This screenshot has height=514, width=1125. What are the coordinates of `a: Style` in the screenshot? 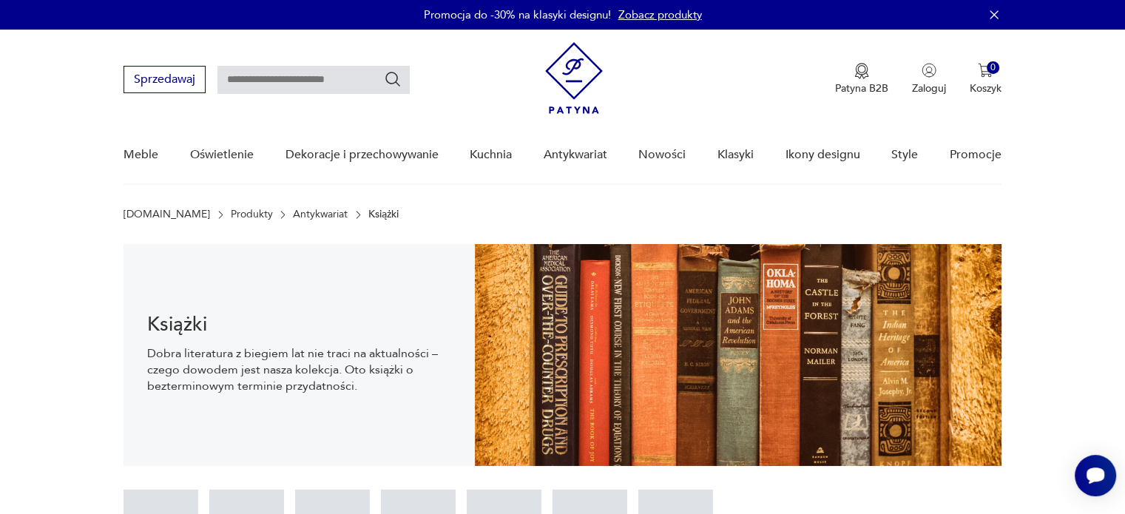 It's located at (905, 155).